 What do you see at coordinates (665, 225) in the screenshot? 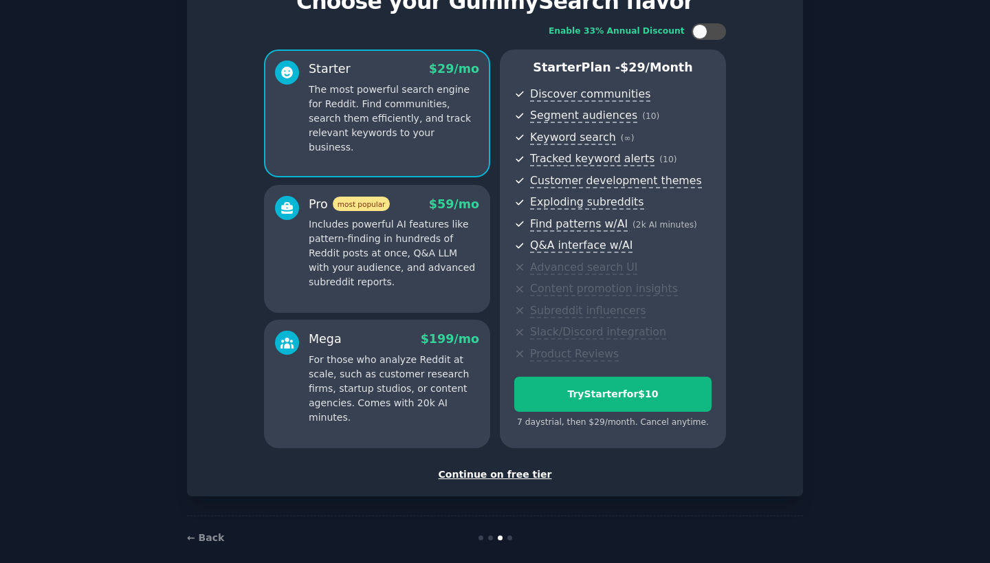
I see `span: ( 2k AI minutes )` at bounding box center [665, 225].